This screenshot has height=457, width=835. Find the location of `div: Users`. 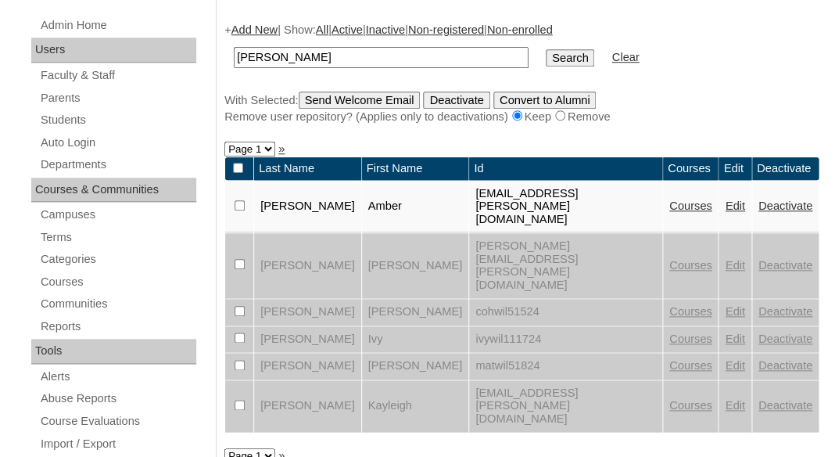

div: Users is located at coordinates (113, 50).